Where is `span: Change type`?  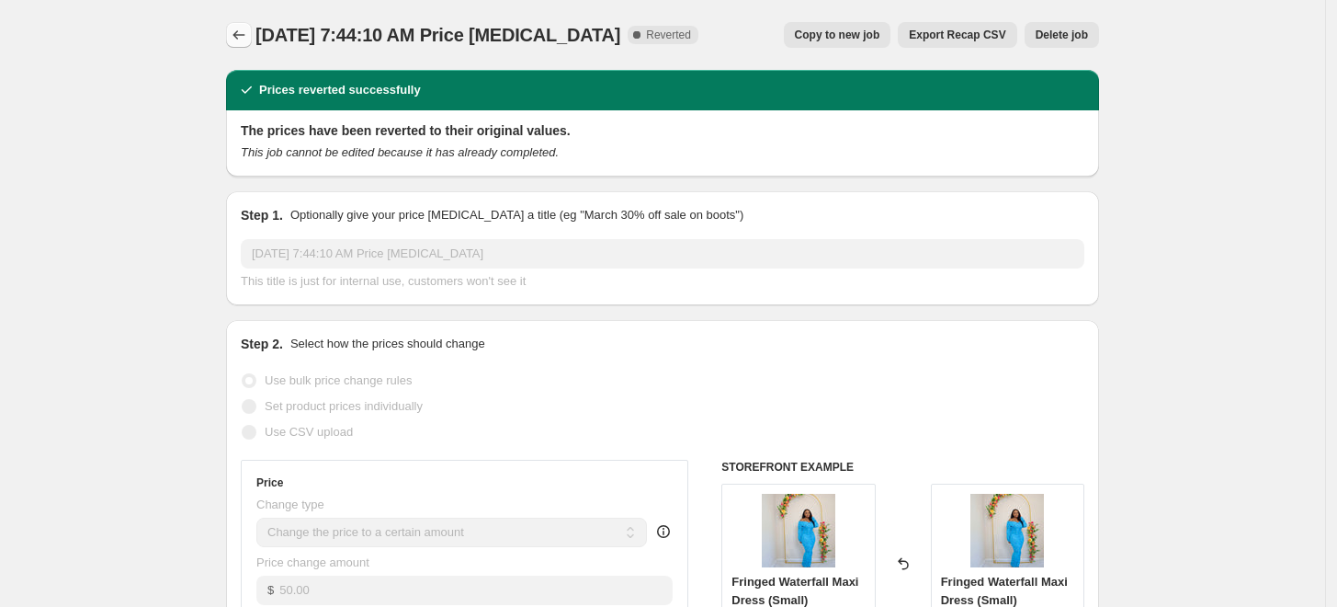 span: Change type is located at coordinates (290, 504).